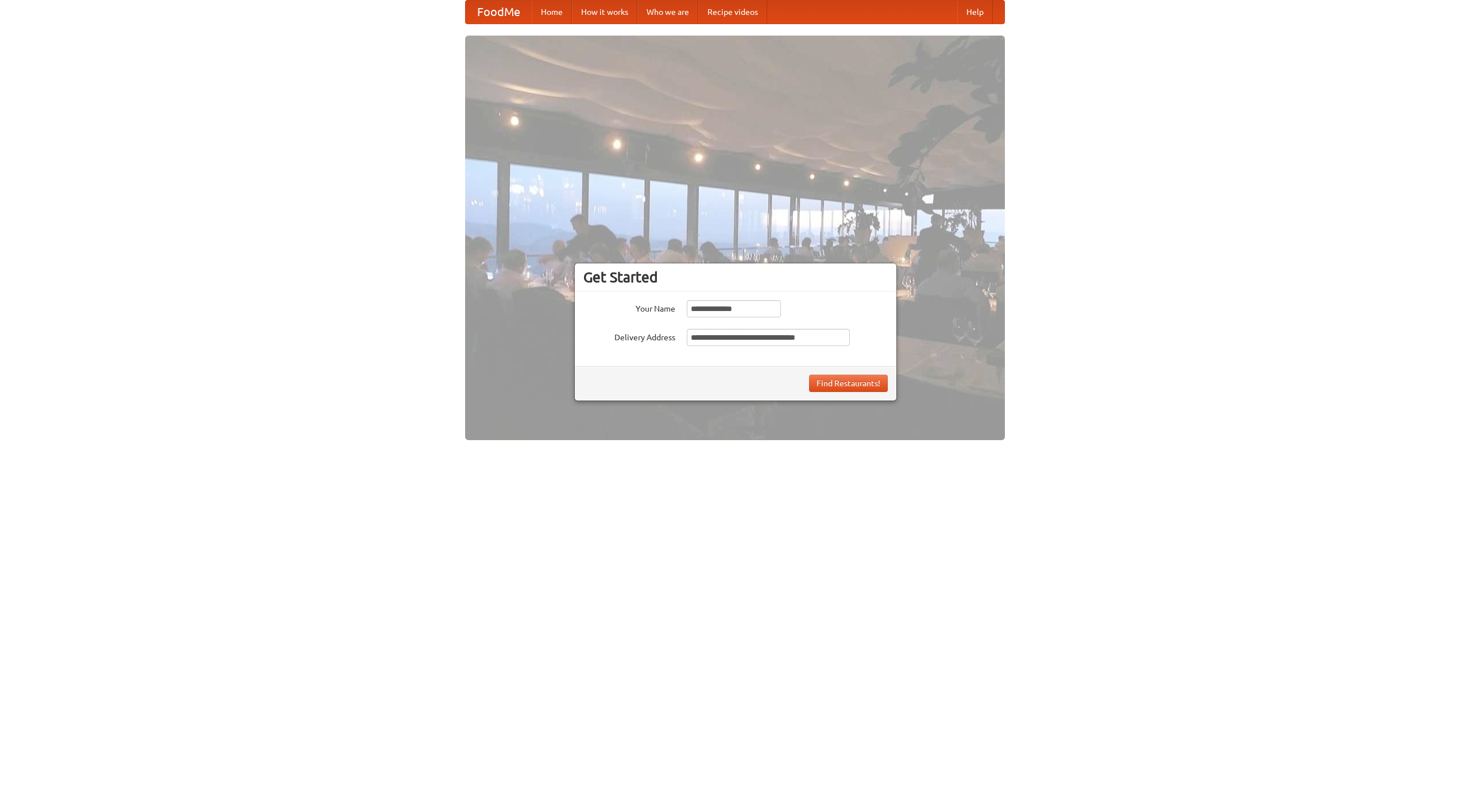 The width and height of the screenshot is (1470, 812). I want to click on label: Delivery Address, so click(629, 336).